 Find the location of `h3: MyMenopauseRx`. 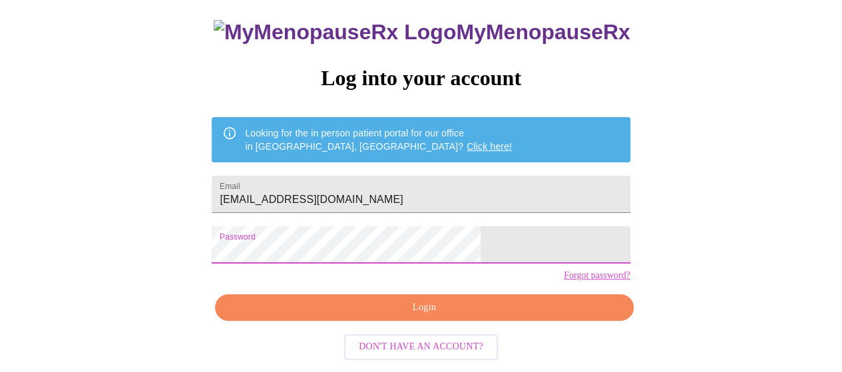

h3: MyMenopauseRx is located at coordinates (422, 32).